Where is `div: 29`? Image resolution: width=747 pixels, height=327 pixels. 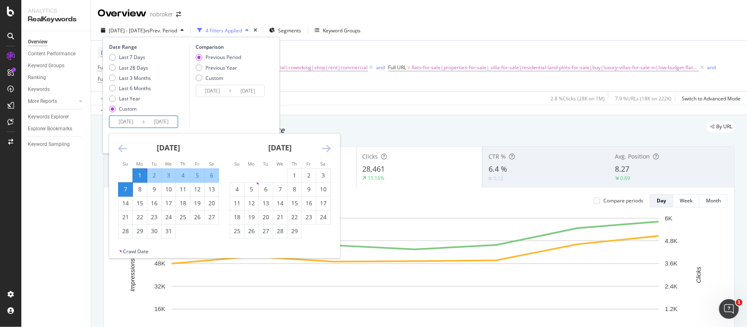 div: 29 is located at coordinates (140, 231).